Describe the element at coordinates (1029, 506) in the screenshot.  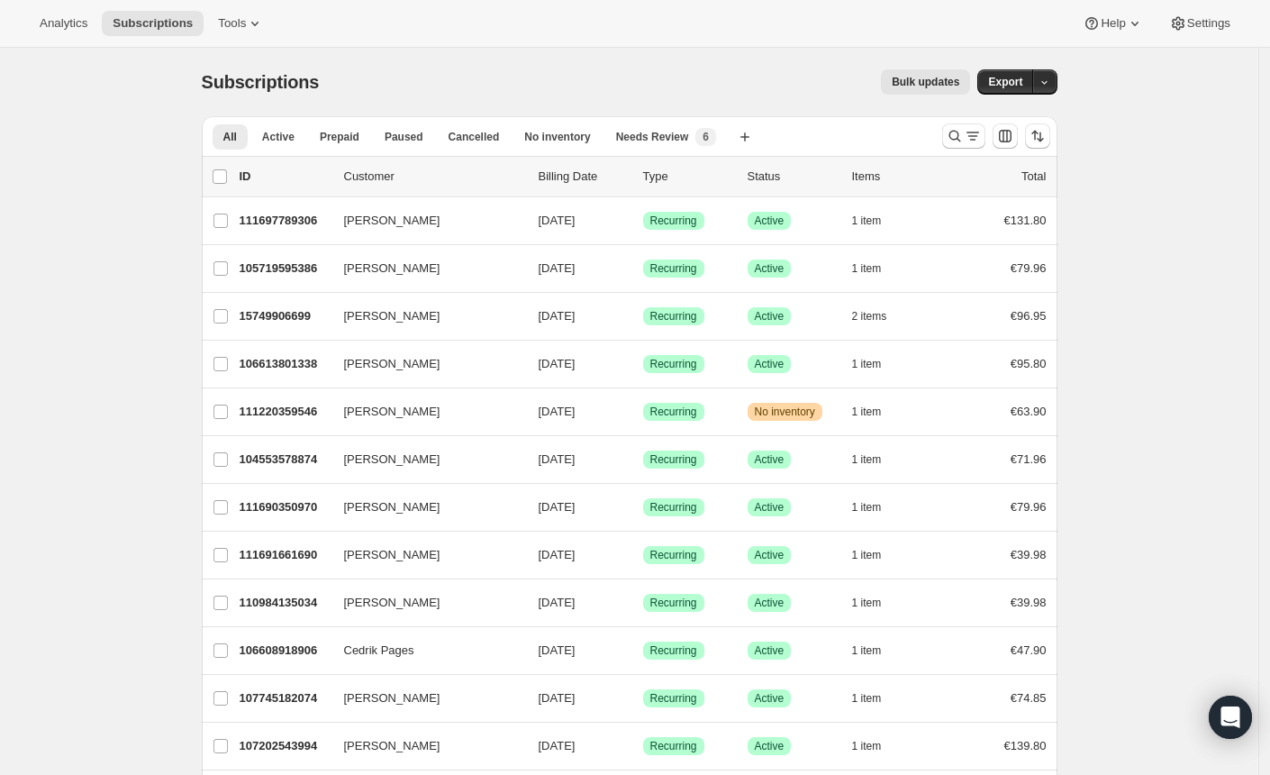
I see `span: €79.96` at that location.